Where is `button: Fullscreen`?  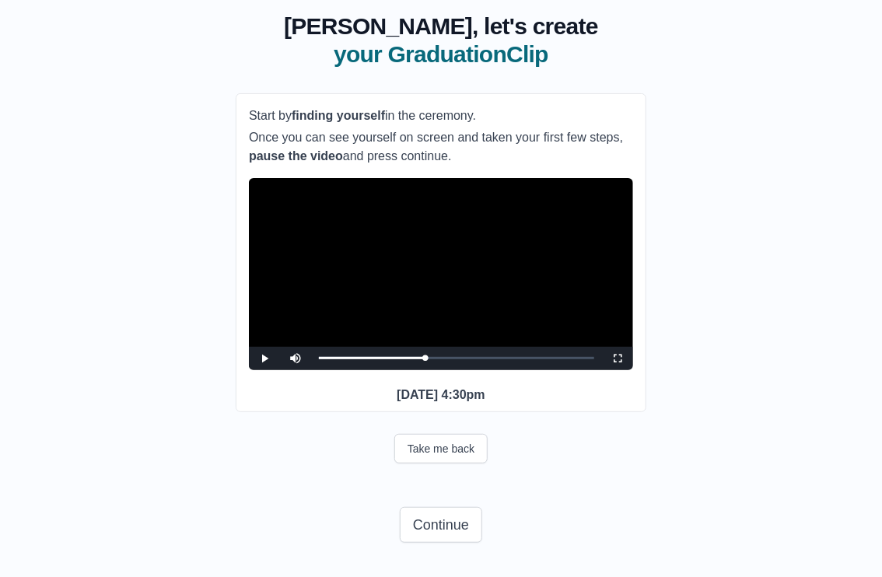 button: Fullscreen is located at coordinates (618, 359).